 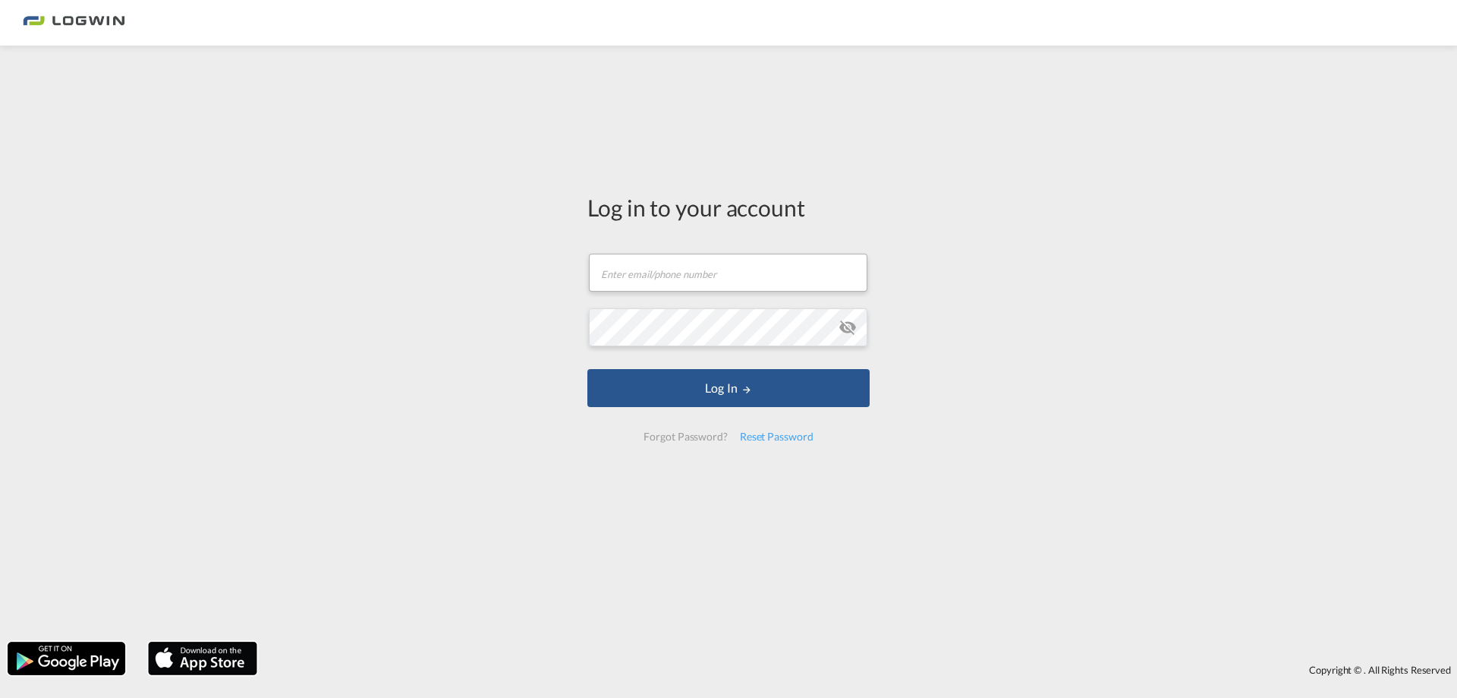 What do you see at coordinates (66, 658) in the screenshot?
I see `img: google.png` at bounding box center [66, 658].